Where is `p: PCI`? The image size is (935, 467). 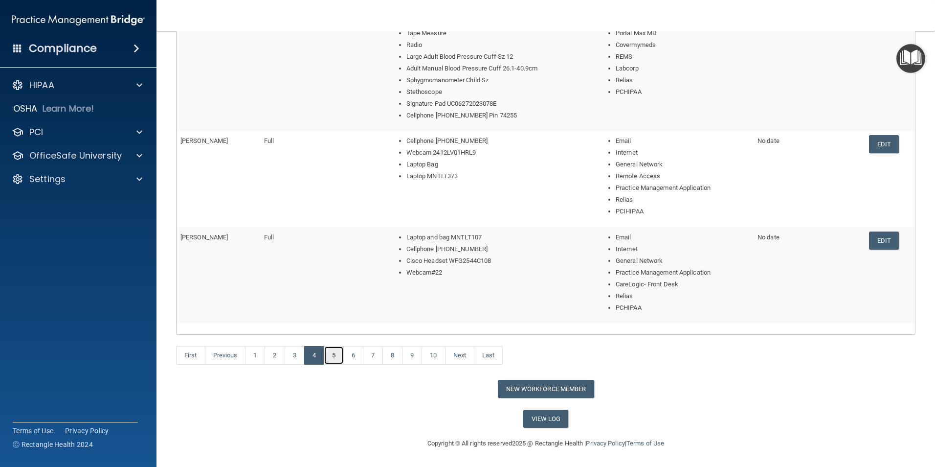
p: PCI is located at coordinates (36, 132).